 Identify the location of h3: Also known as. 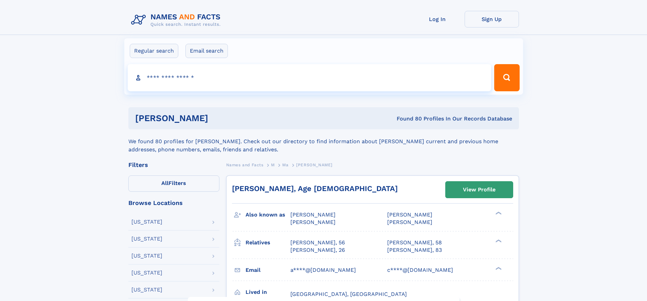
(268, 215).